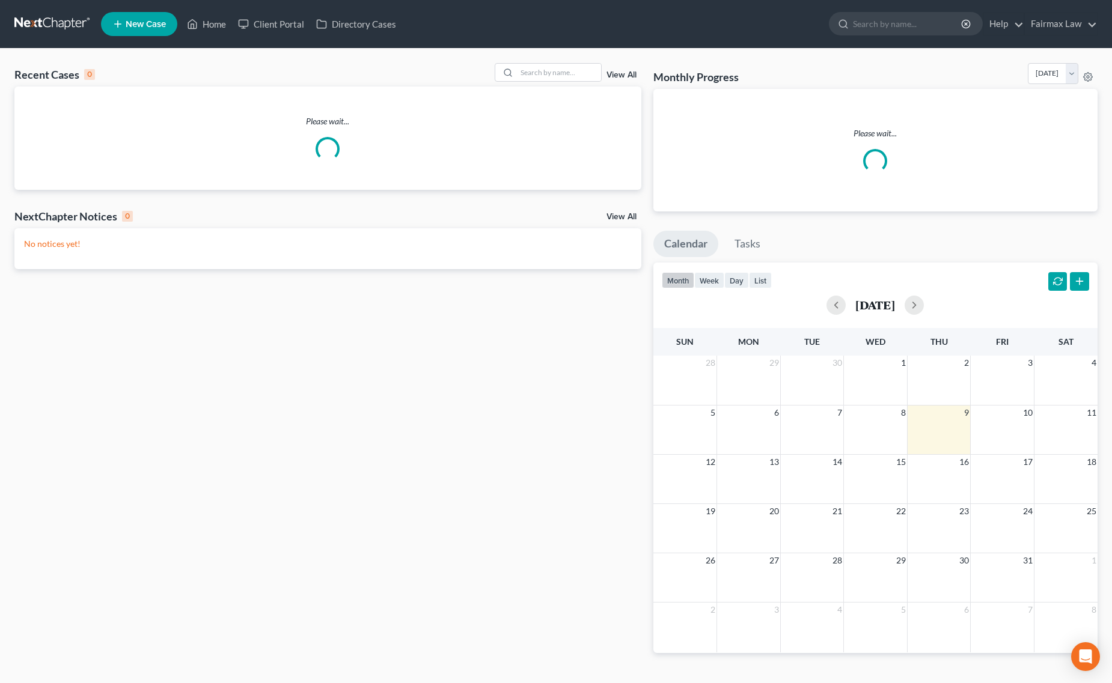 The width and height of the screenshot is (1112, 683). Describe the element at coordinates (774, 512) in the screenshot. I see `span: 20` at that location.